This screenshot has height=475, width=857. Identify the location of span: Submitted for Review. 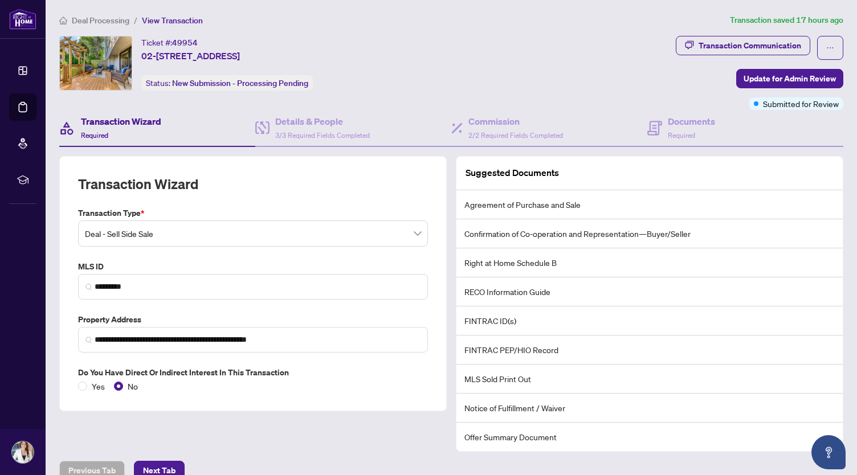
(800, 104).